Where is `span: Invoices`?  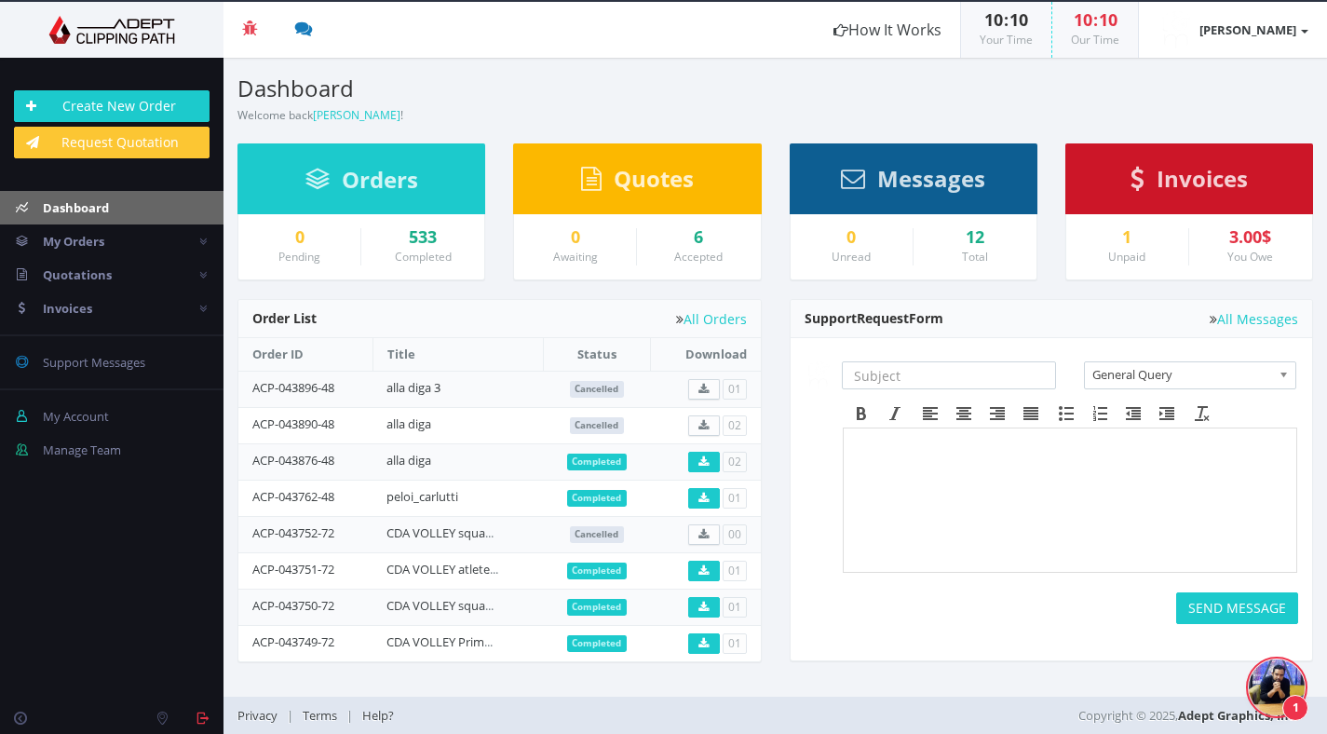
span: Invoices is located at coordinates (67, 308).